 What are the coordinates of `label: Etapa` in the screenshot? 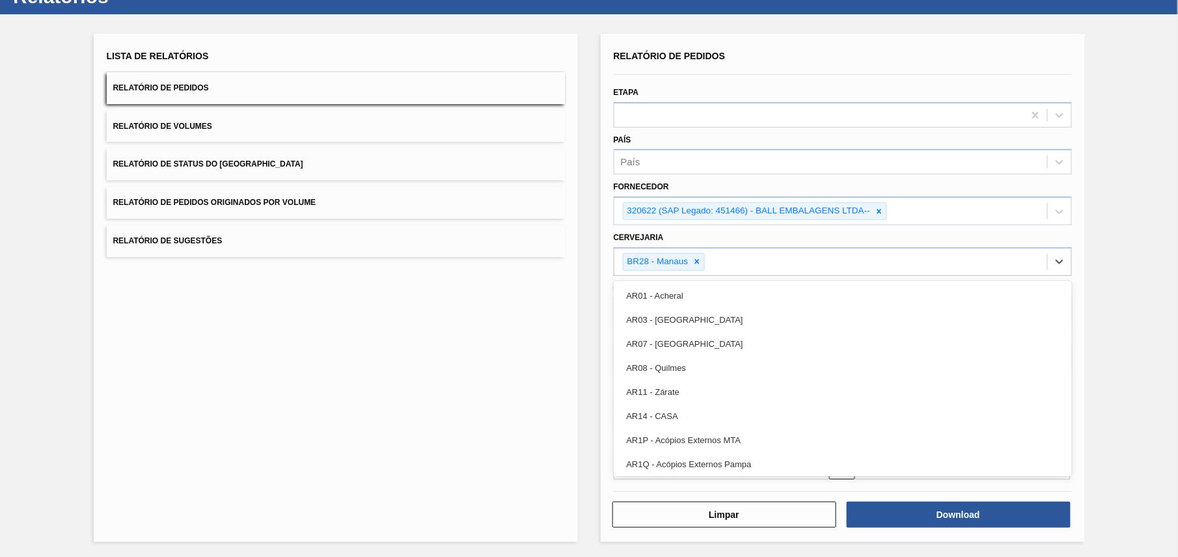 It's located at (626, 92).